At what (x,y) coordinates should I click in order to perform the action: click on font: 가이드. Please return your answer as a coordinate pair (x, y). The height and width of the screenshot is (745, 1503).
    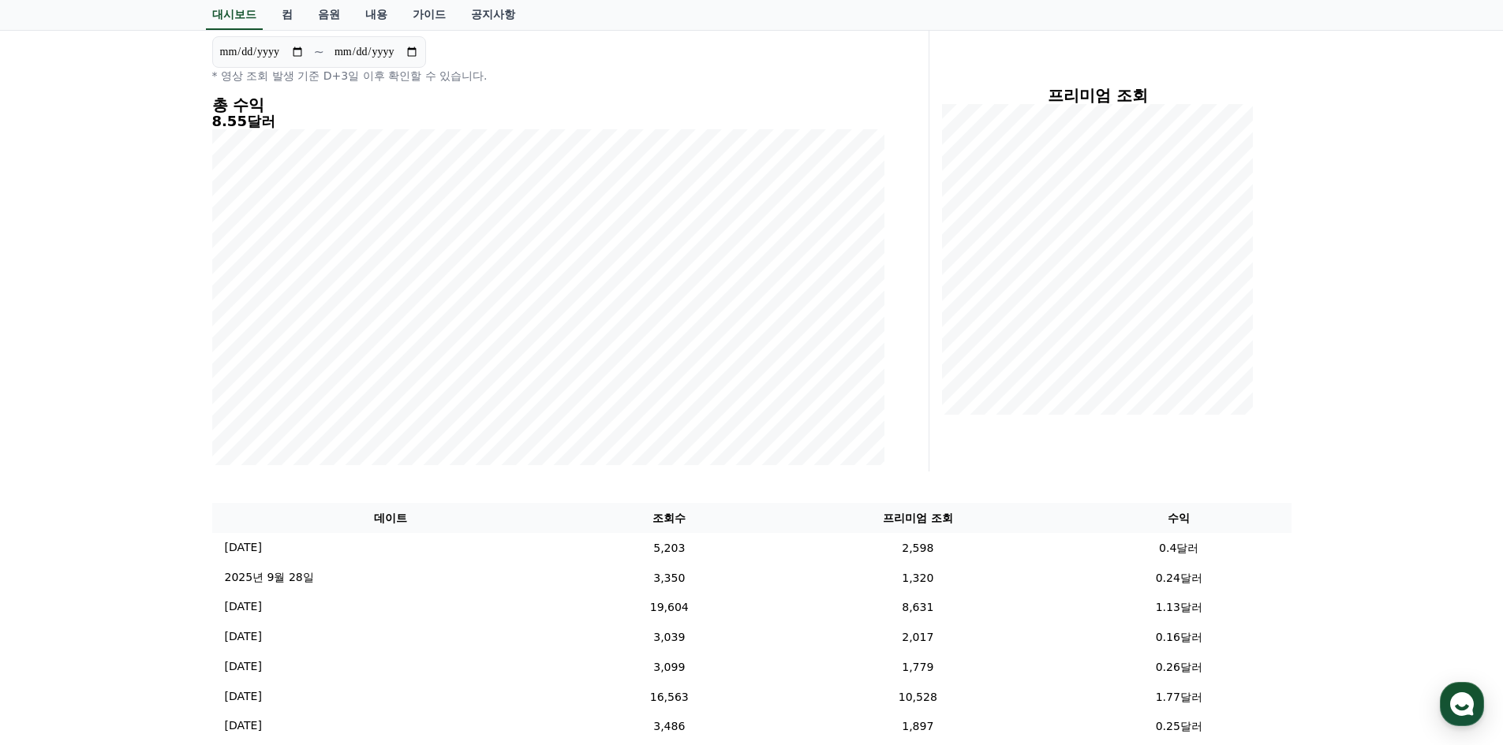
    Looking at the image, I should click on (429, 14).